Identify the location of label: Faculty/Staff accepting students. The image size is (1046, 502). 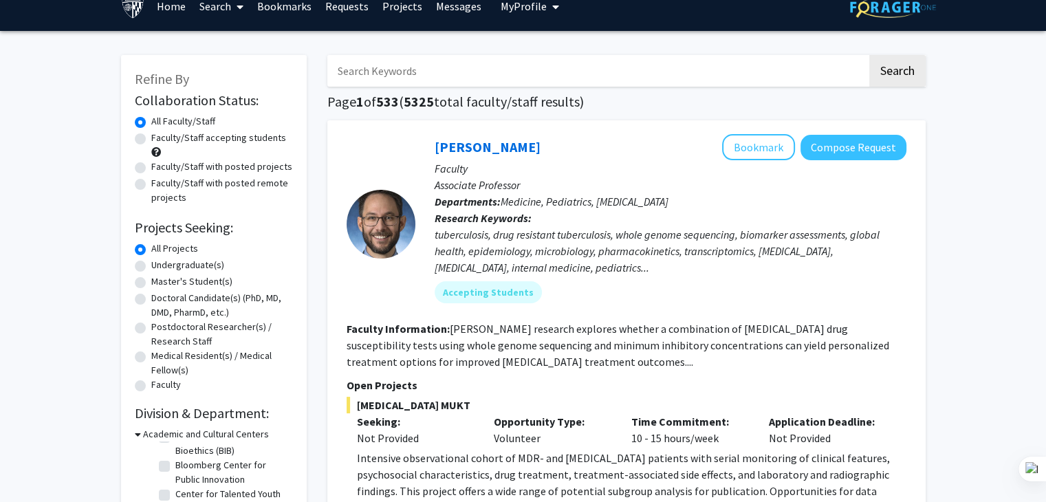
(219, 138).